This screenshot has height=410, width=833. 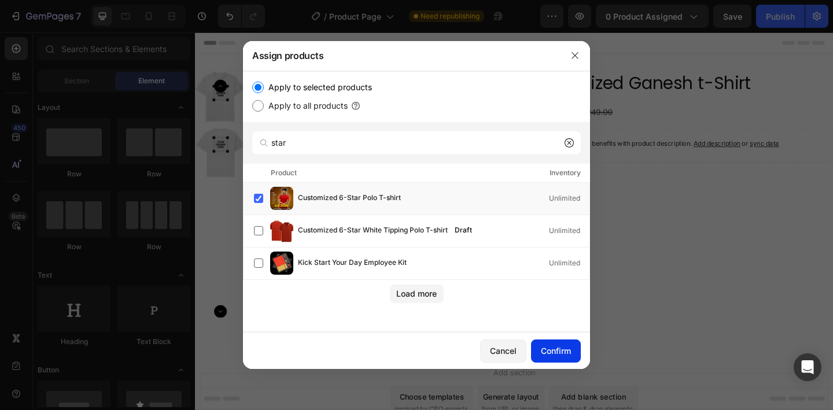 What do you see at coordinates (373, 231) in the screenshot?
I see `span: Customized 6-Star White Tipping Polo T-shirt` at bounding box center [373, 231].